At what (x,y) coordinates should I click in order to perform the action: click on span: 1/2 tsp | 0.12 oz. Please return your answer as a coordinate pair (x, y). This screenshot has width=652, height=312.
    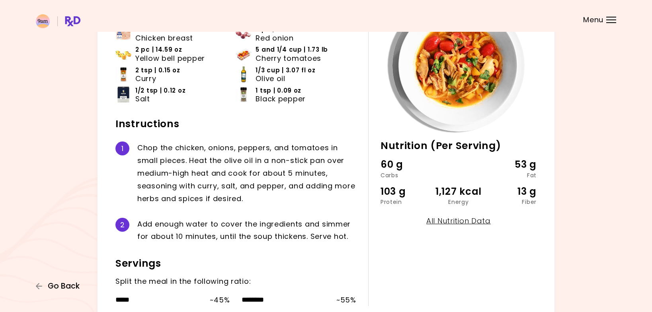
    Looking at the image, I should click on (160, 91).